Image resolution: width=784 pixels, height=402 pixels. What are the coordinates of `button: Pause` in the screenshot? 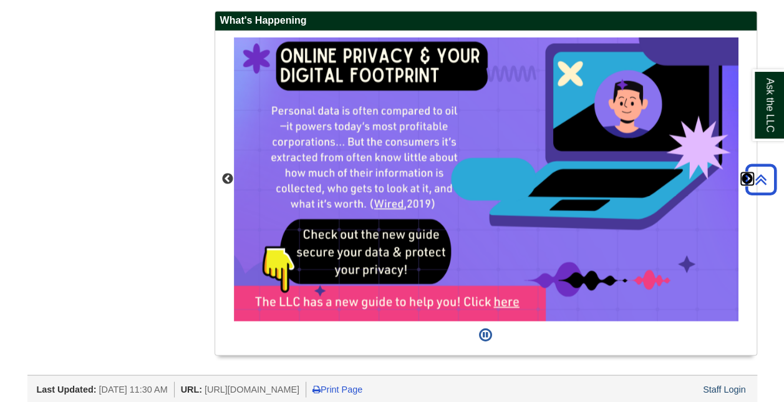 It's located at (485, 334).